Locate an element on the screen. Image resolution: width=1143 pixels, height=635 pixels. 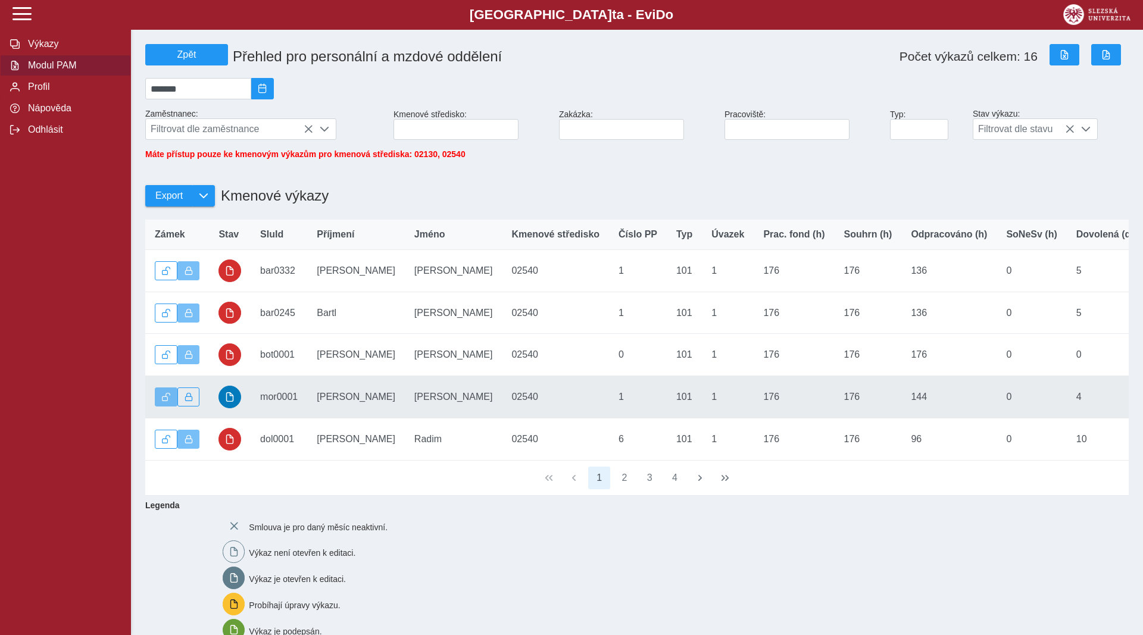
span: Zámek is located at coordinates (170, 235).